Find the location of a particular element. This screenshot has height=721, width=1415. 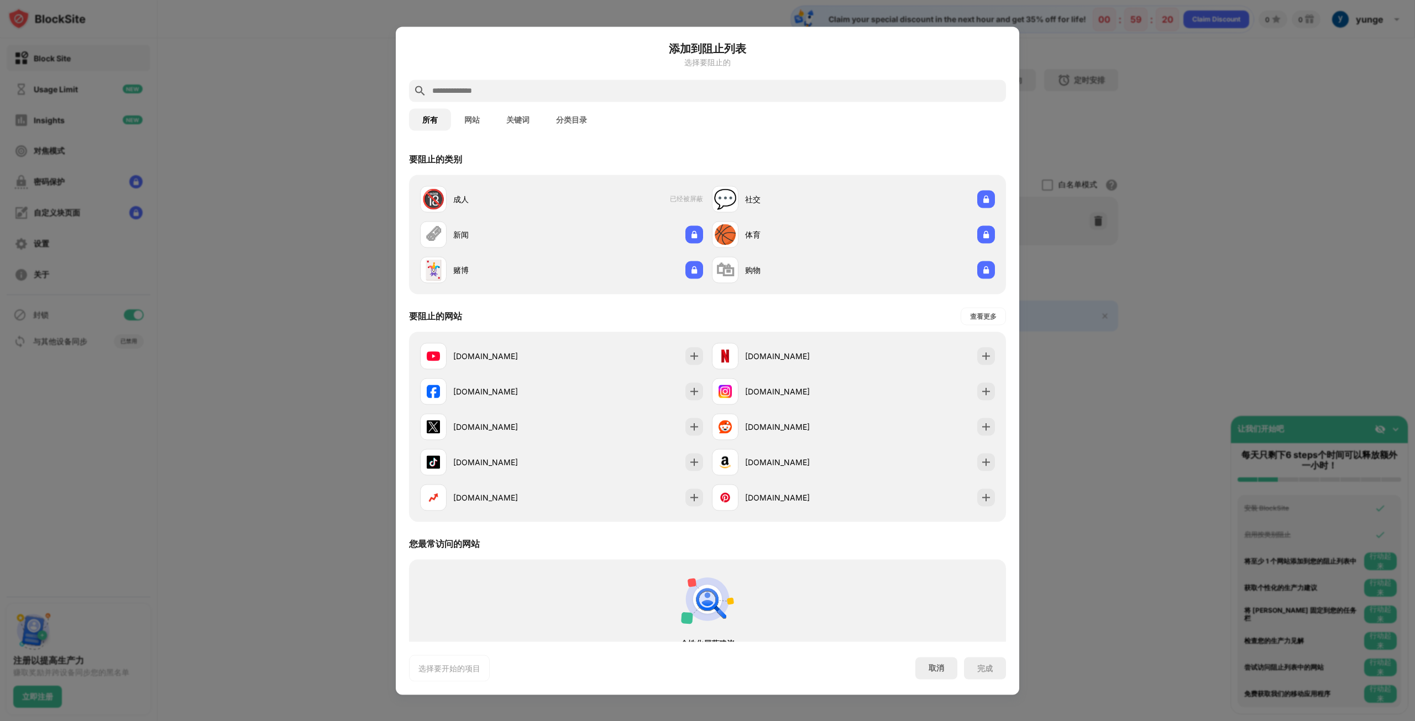

button: 网站 is located at coordinates (472, 119).